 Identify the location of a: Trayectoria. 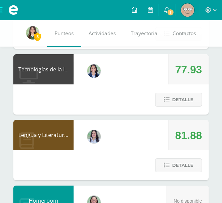
(144, 33).